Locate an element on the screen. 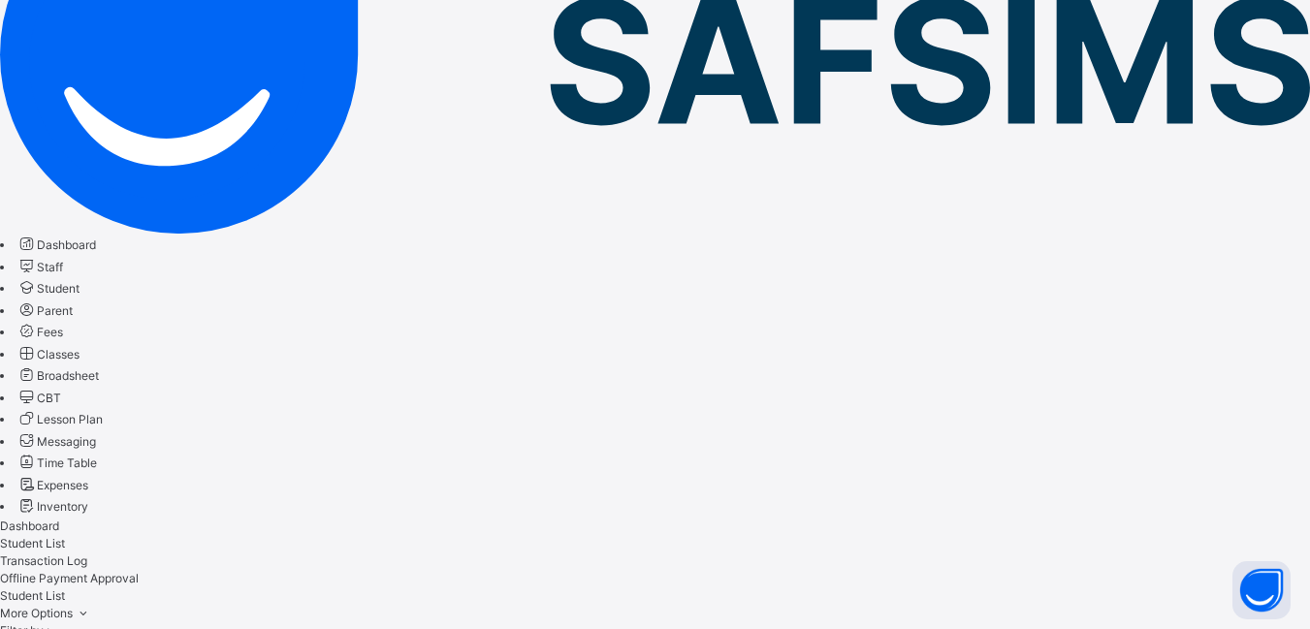  button: Open asap is located at coordinates (1261, 591).